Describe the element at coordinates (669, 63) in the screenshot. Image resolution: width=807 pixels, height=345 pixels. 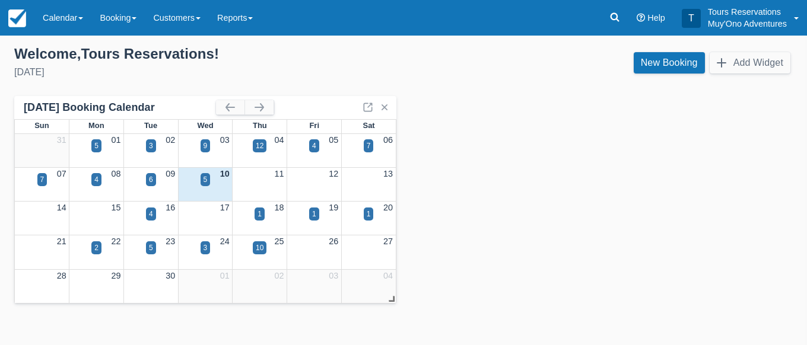
I see `a: New Booking` at that location.